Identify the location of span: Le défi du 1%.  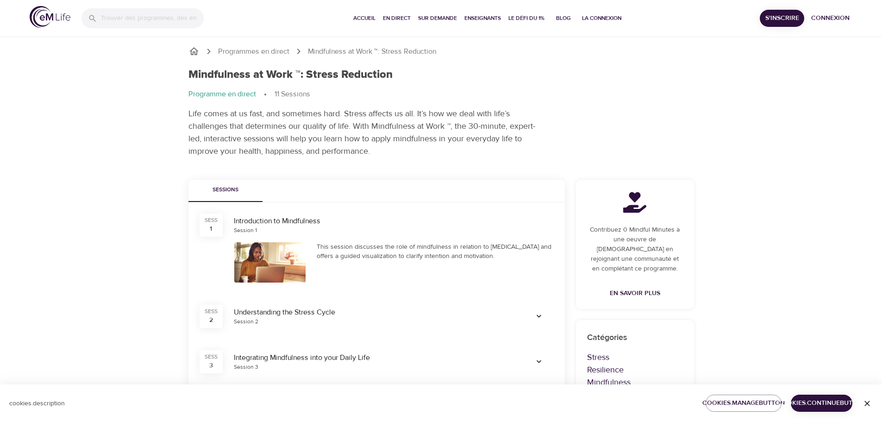
(527, 18).